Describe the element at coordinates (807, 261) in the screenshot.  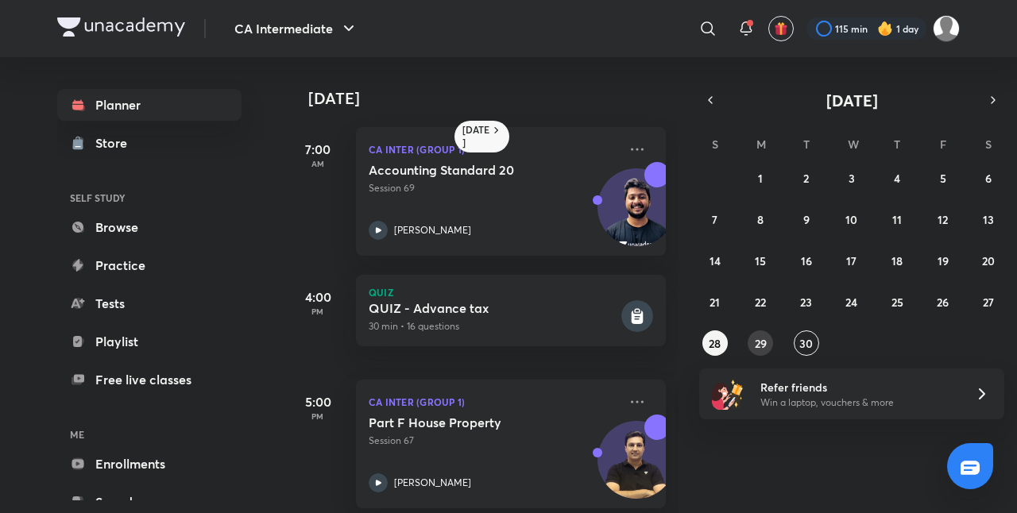
I see `button: September 16, 2025` at that location.